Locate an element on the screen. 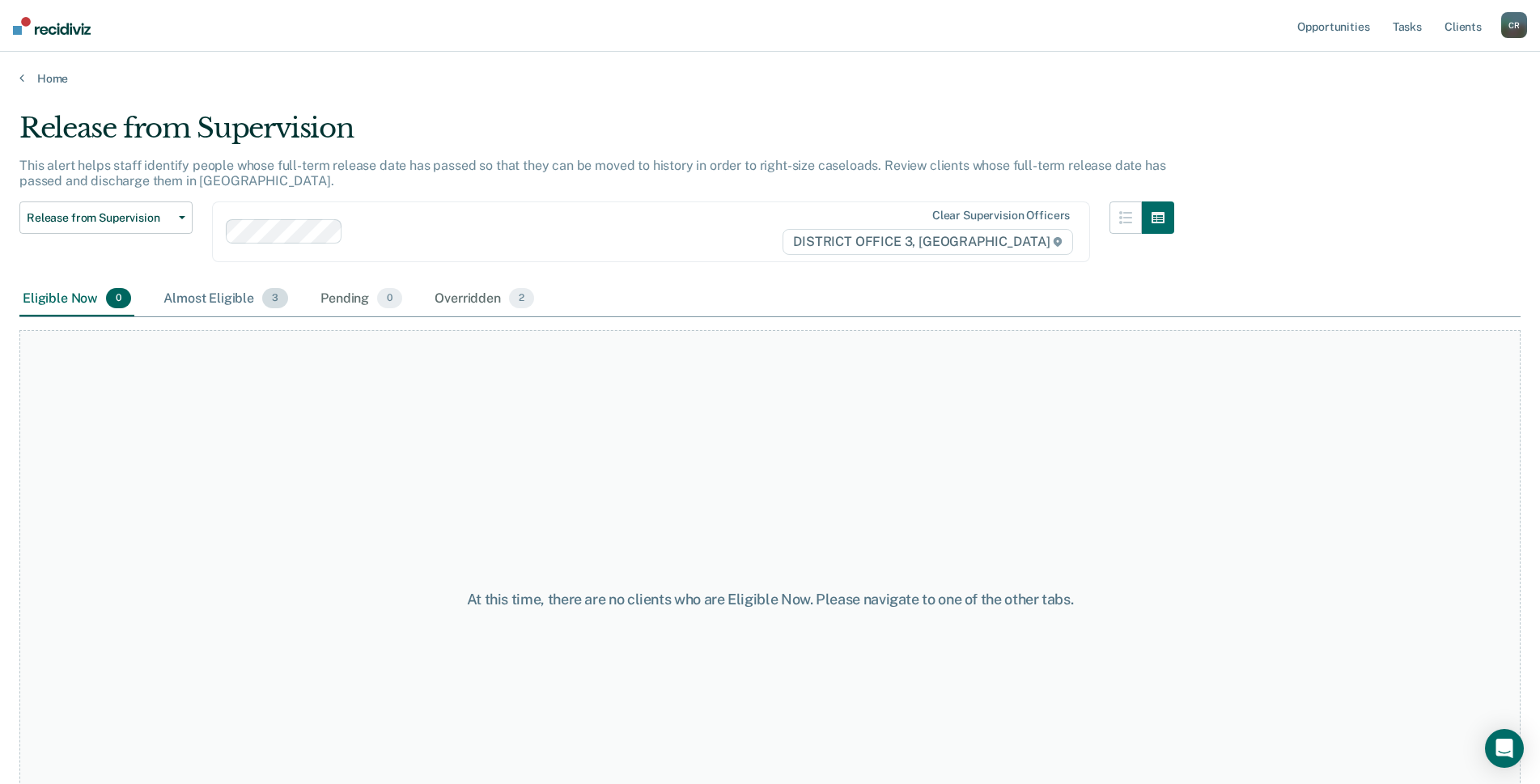 Image resolution: width=1540 pixels, height=784 pixels. div: C R is located at coordinates (1514, 25).